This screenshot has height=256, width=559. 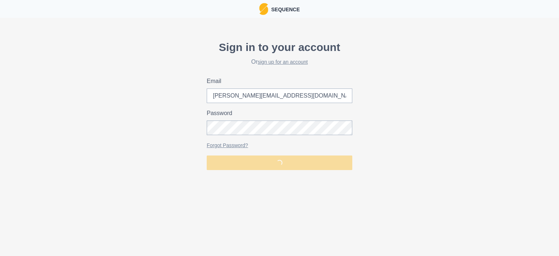 I want to click on img: Logo, so click(x=263, y=9).